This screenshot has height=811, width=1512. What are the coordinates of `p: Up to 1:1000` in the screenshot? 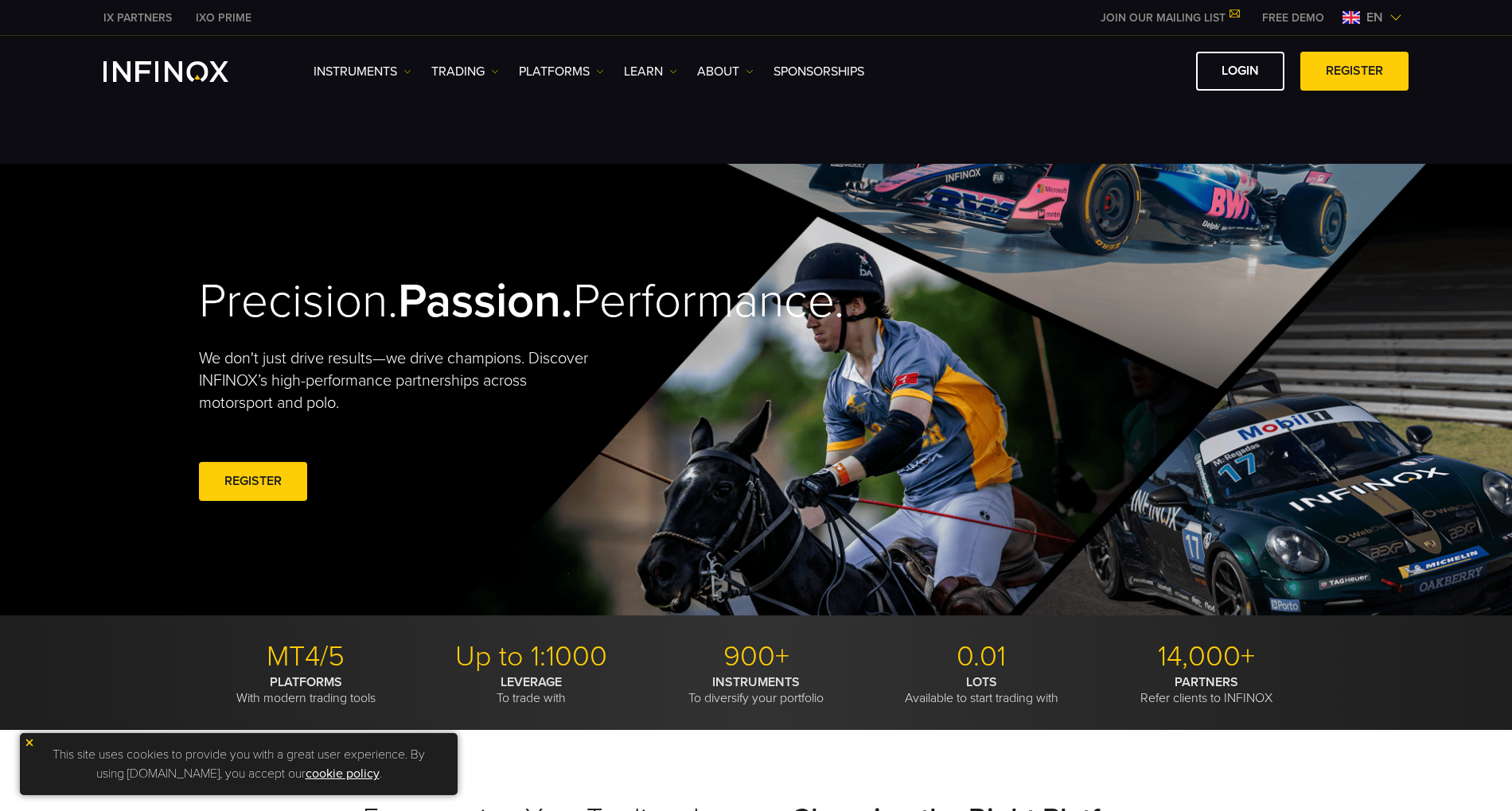 It's located at (531, 658).